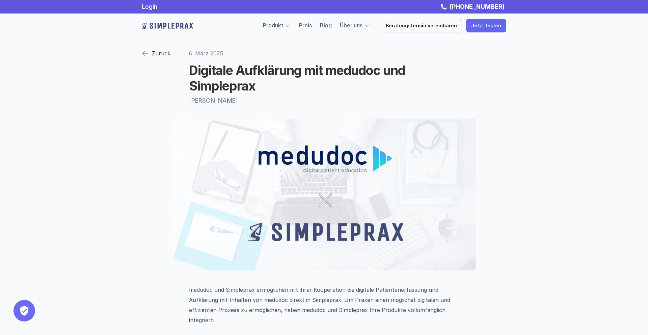  I want to click on p: Jetzt testen, so click(486, 26).